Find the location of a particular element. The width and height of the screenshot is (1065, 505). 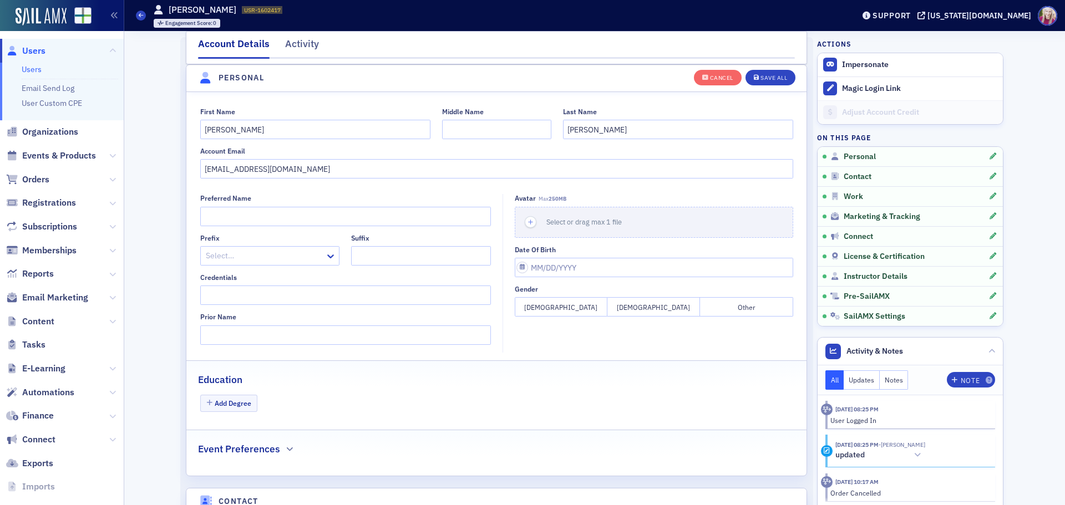

div: Cancel is located at coordinates (721, 78).